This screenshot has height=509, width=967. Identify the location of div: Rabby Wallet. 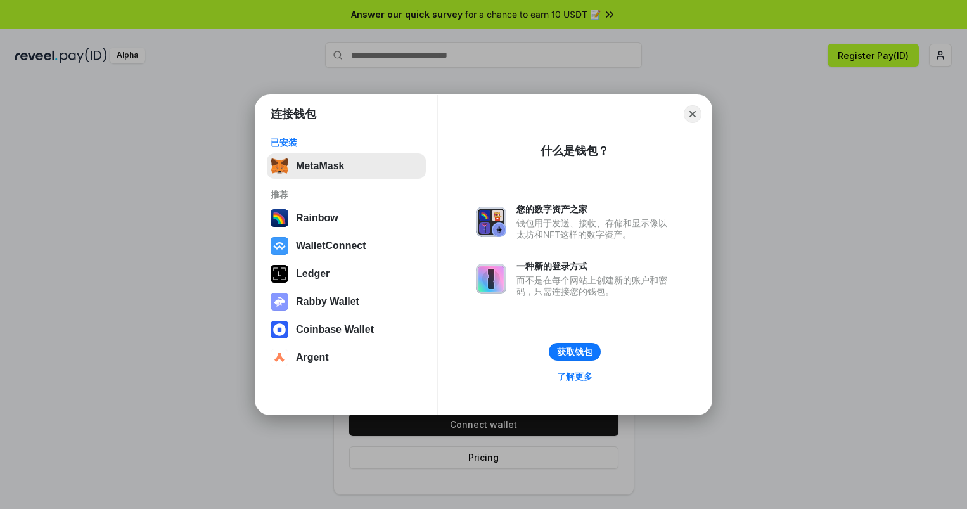
(328, 302).